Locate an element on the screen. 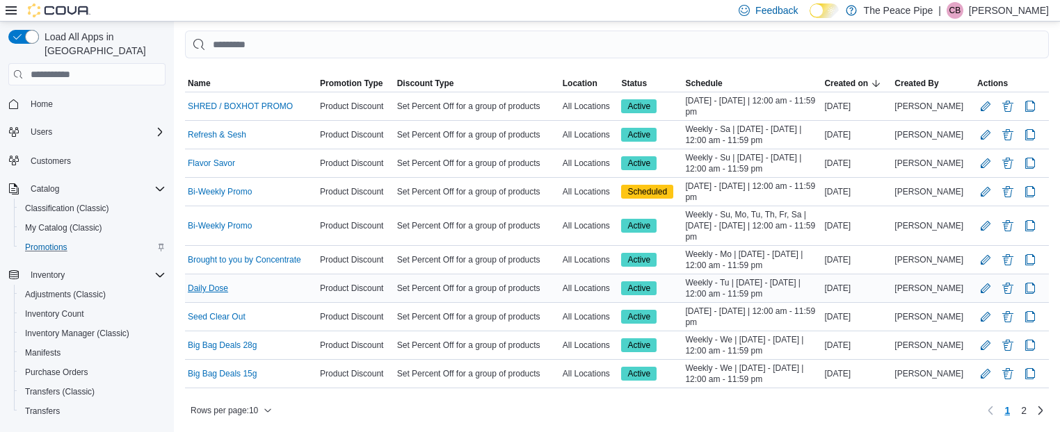  a: Refresh & Sesh is located at coordinates (217, 135).